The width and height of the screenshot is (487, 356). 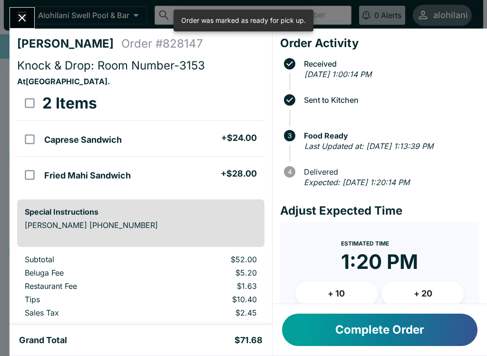 What do you see at coordinates (380, 43) in the screenshot?
I see `h4: Order Activity` at bounding box center [380, 43].